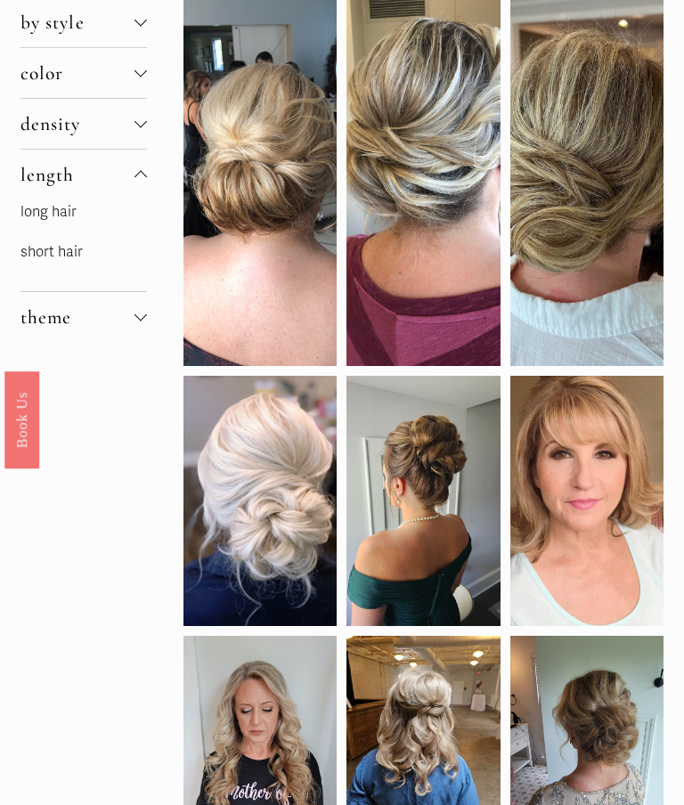 This screenshot has width=684, height=805. Describe the element at coordinates (48, 212) in the screenshot. I see `a: long hair` at that location.